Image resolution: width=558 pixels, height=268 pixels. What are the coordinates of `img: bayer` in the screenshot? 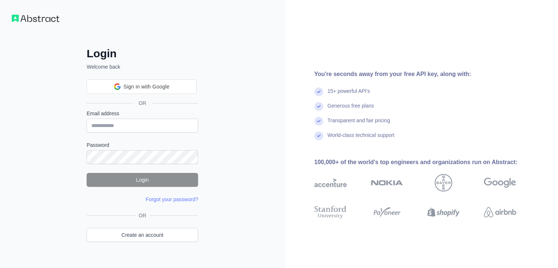 It's located at (444, 183).